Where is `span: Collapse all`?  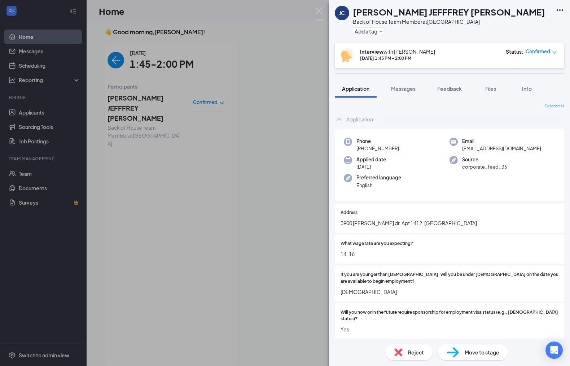
span: Collapse all is located at coordinates (554, 106).